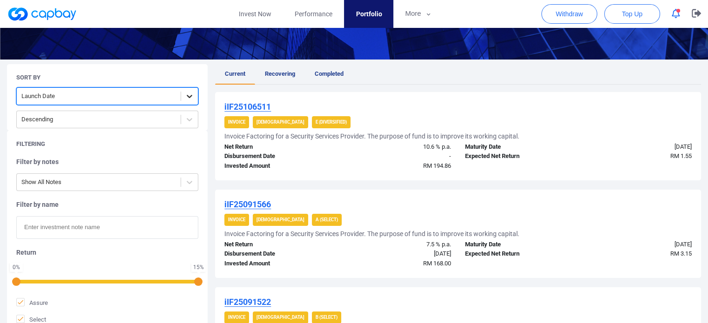  Describe the element at coordinates (398, 147) in the screenshot. I see `div: 10.6 % p.a.` at that location.